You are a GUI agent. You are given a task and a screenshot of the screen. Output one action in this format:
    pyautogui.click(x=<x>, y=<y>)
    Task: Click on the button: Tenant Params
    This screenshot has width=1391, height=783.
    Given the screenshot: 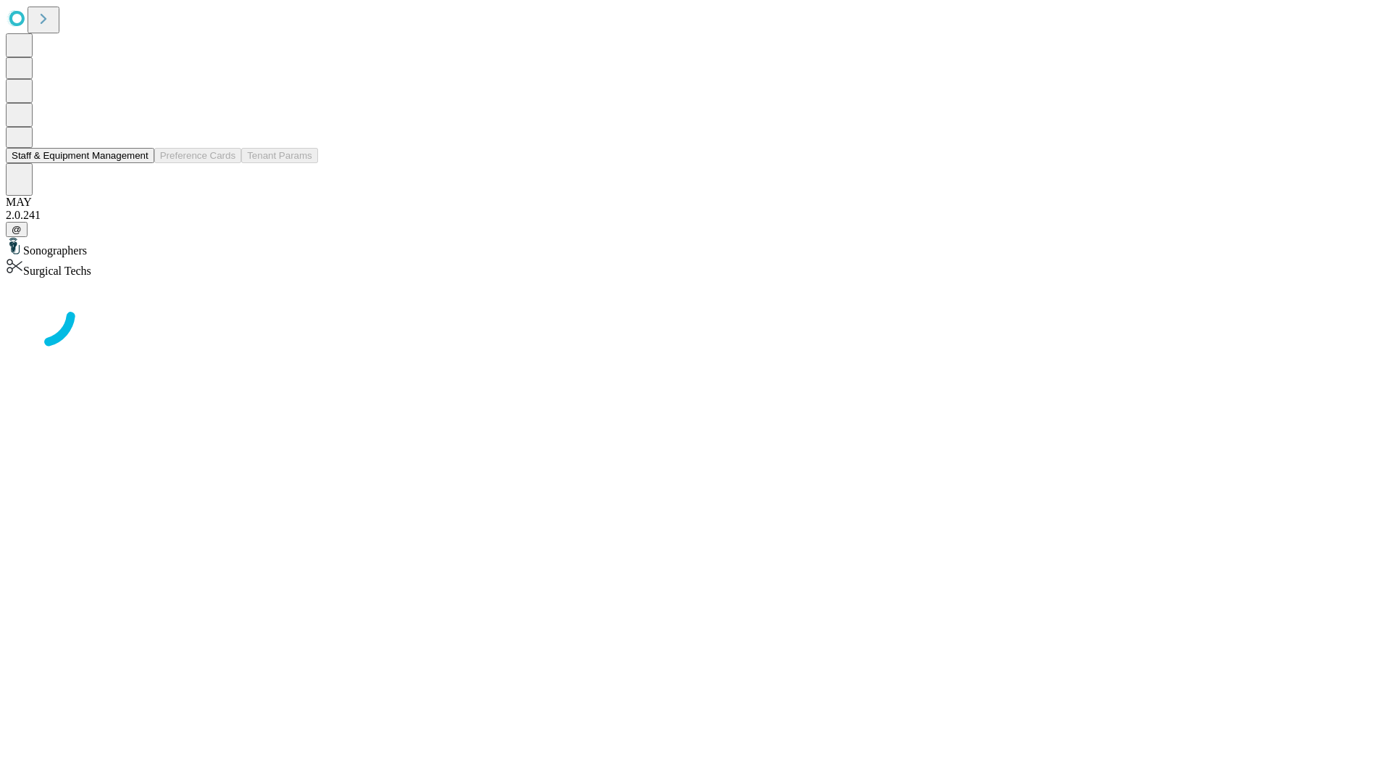 What is the action you would take?
    pyautogui.click(x=280, y=155)
    